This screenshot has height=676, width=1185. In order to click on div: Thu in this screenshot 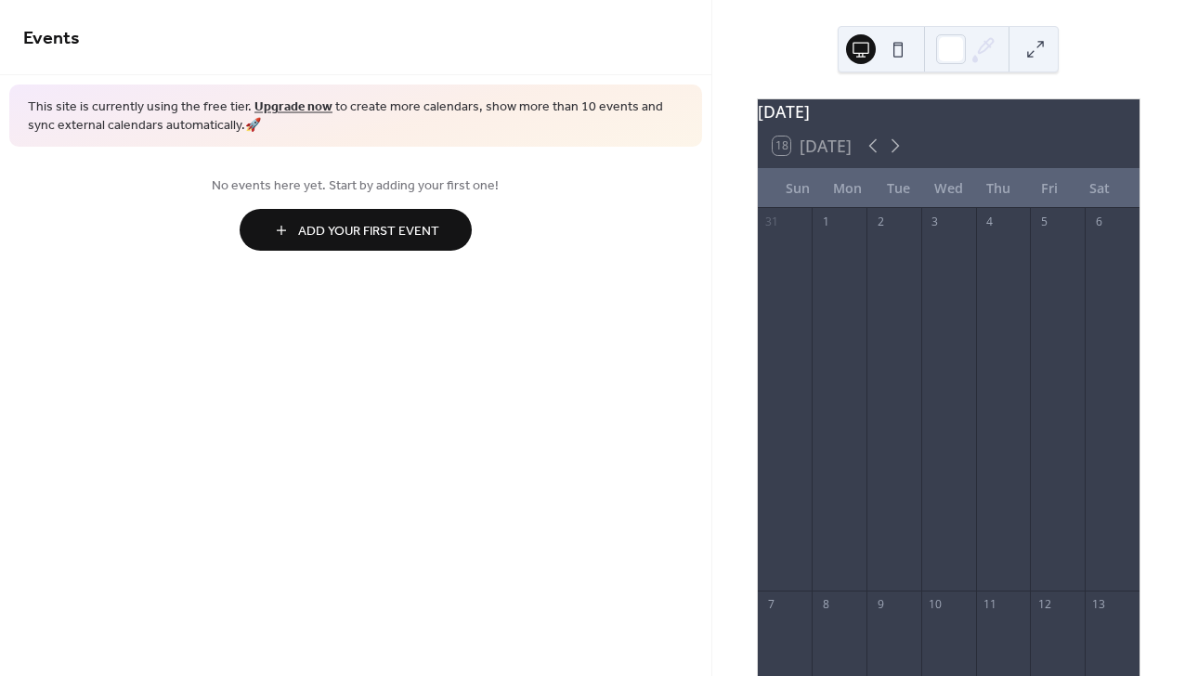, I will do `click(998, 188)`.